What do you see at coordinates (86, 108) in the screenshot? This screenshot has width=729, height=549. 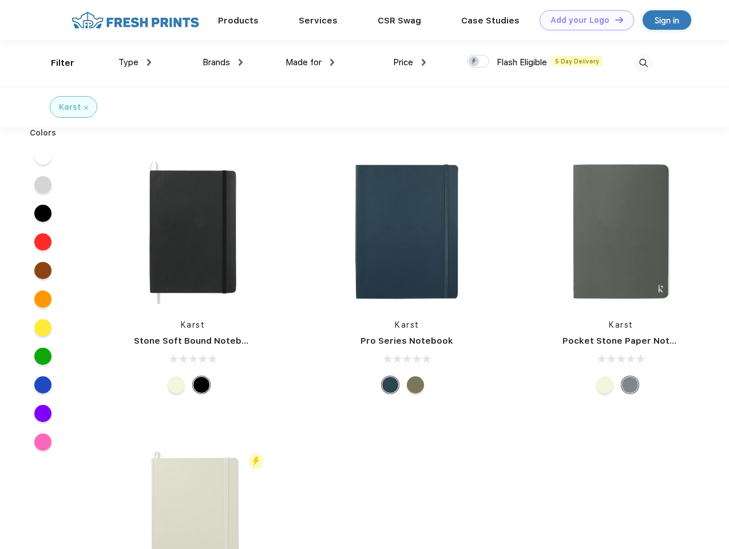 I see `img: filter_cancel.svg` at bounding box center [86, 108].